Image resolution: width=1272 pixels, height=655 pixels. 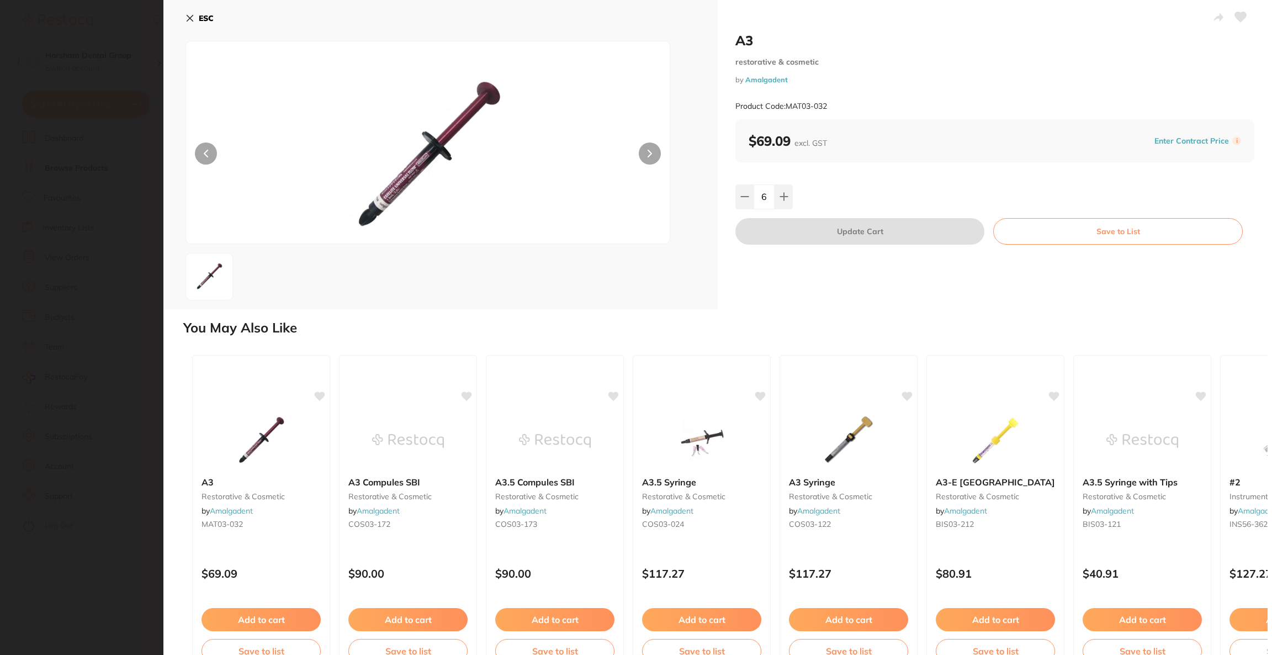 I want to click on p: $69.09, so click(x=261, y=573).